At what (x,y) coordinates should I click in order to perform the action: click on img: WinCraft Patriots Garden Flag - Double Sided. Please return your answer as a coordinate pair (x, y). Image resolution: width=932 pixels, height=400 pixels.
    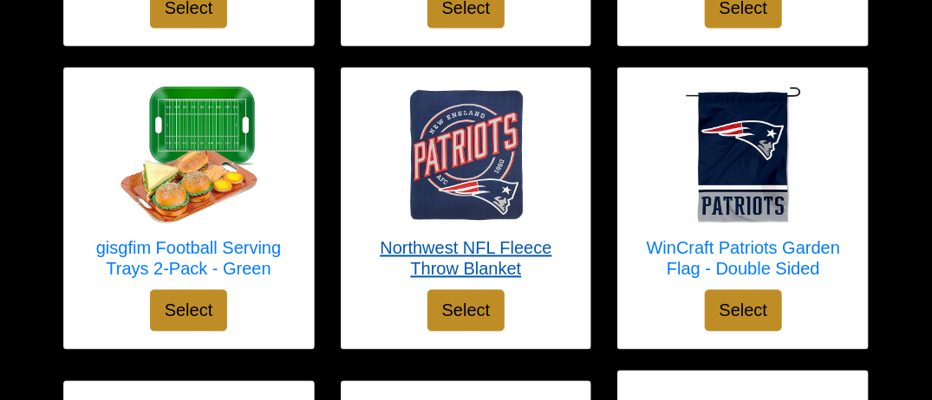
    Looking at the image, I should click on (743, 155).